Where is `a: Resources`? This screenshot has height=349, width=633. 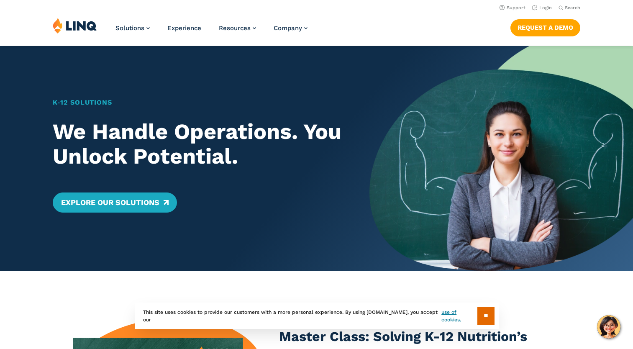
a: Resources is located at coordinates (237, 28).